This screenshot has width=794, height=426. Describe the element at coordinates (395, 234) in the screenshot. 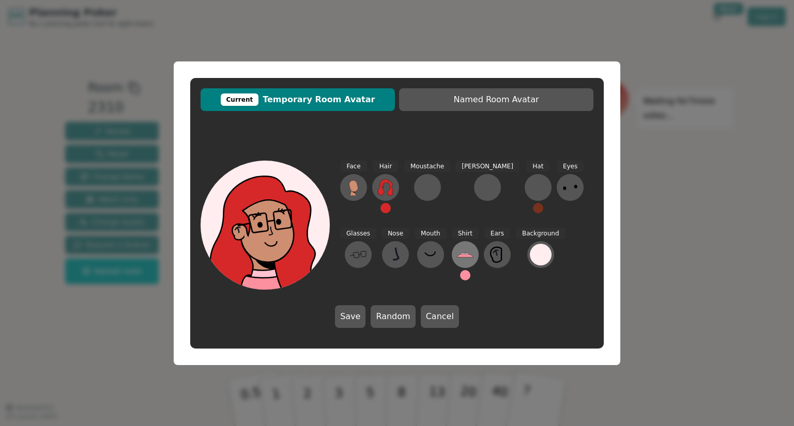

I see `span: Nose` at that location.